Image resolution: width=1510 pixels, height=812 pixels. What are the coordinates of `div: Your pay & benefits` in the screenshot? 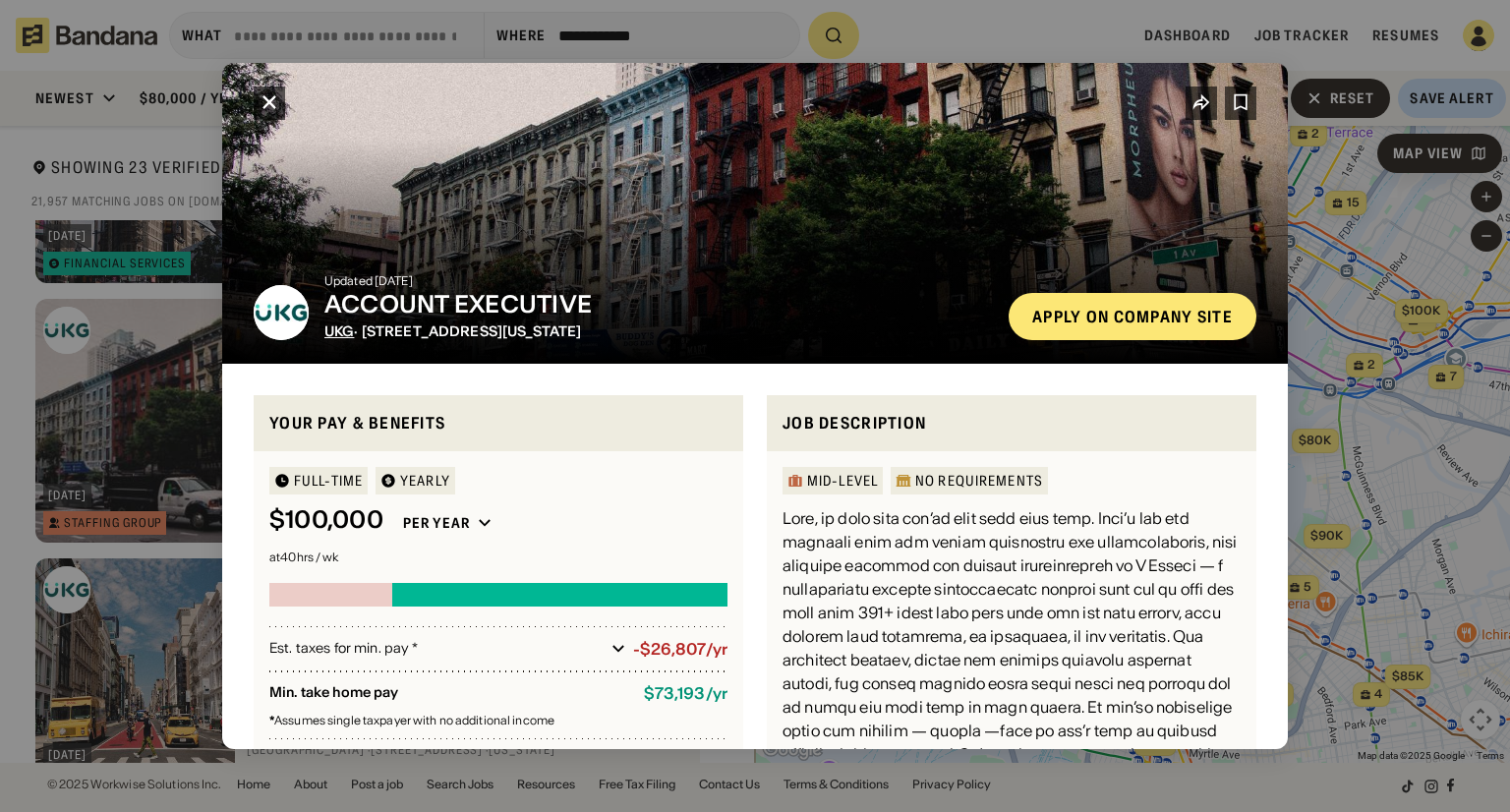 It's located at (498, 423).